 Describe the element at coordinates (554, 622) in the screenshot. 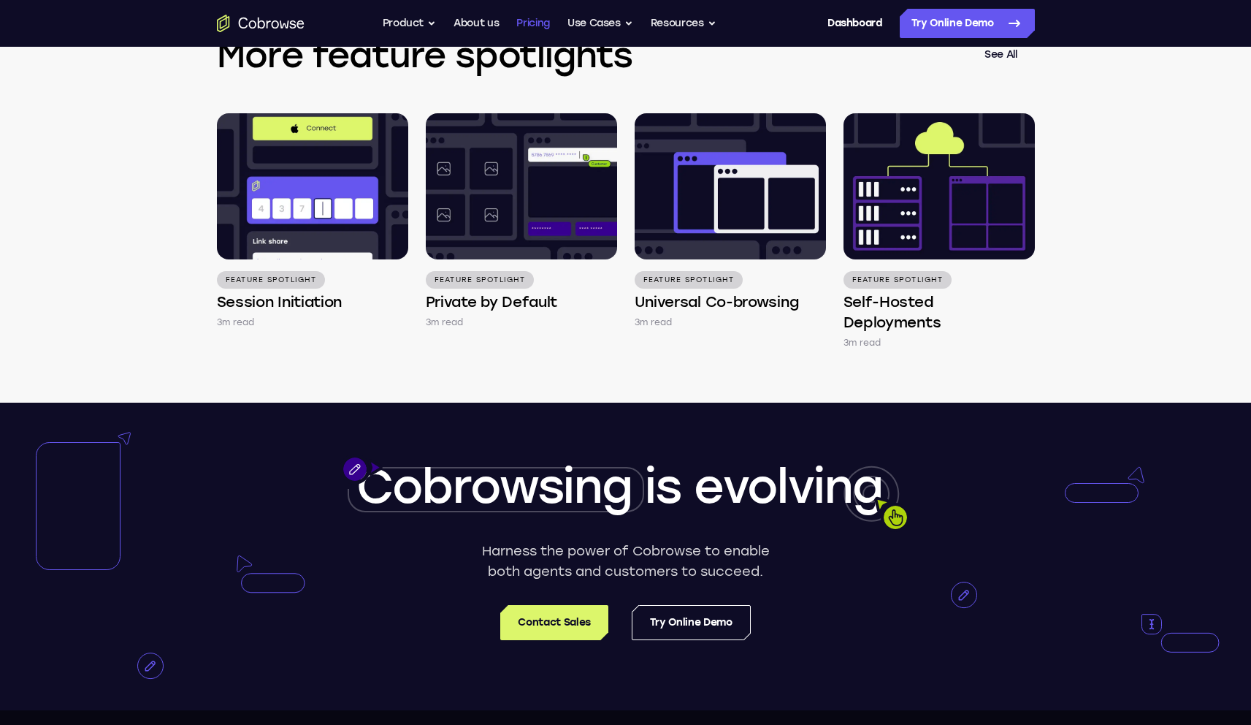

I see `a: Contact Sales` at that location.